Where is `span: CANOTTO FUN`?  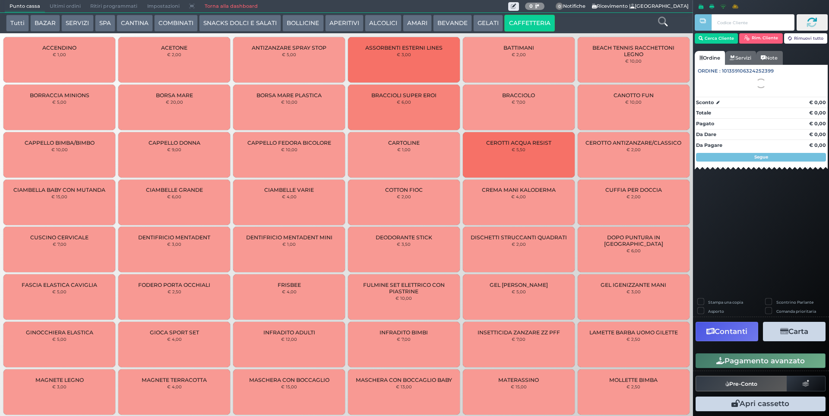 span: CANOTTO FUN is located at coordinates (633, 95).